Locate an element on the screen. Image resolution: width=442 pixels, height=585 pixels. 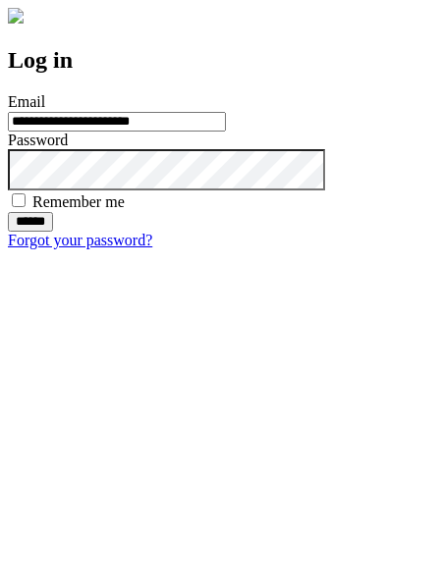
h2: Log in is located at coordinates (221, 60).